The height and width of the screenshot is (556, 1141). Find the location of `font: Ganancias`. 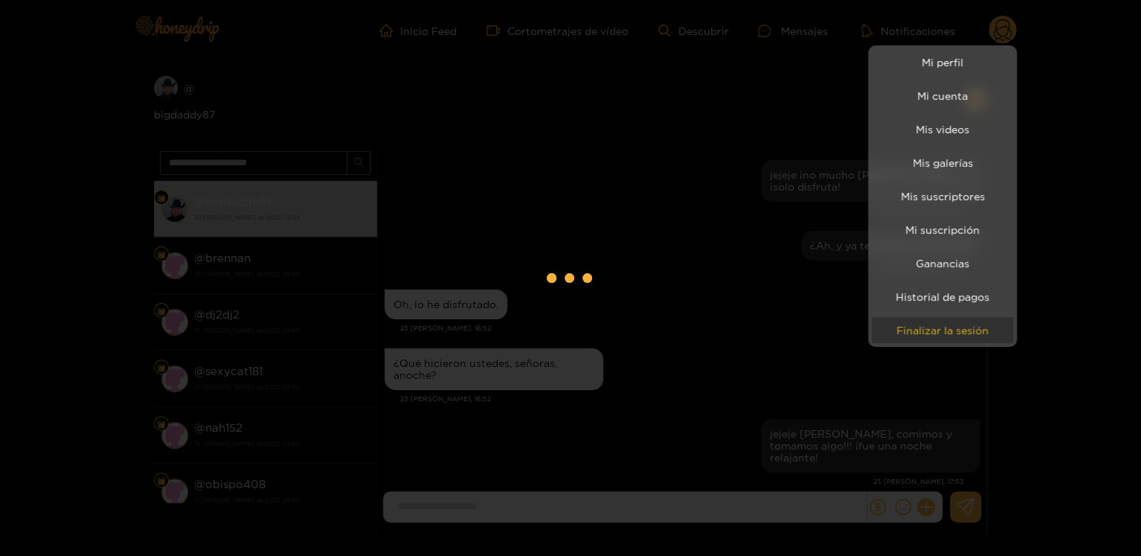

font: Ganancias is located at coordinates (943, 263).